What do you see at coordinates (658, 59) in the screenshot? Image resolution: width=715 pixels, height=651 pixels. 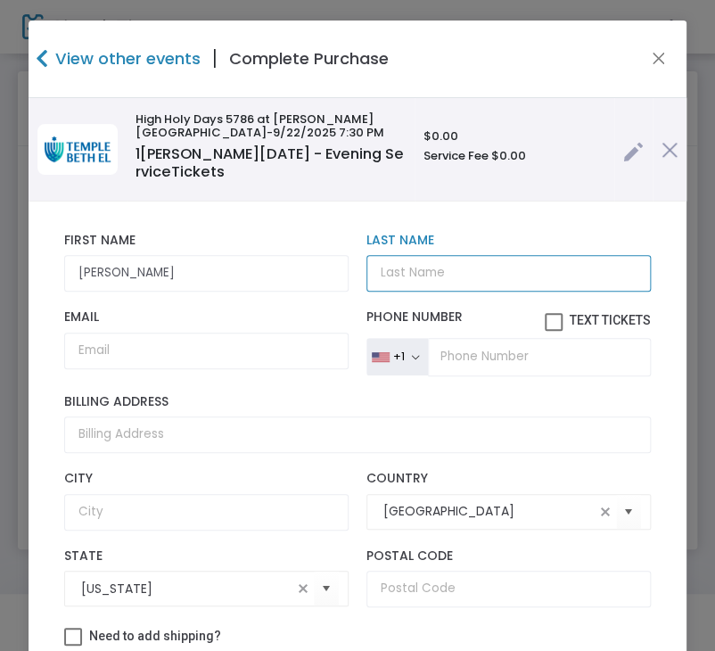 I see `button: Close` at bounding box center [658, 59].